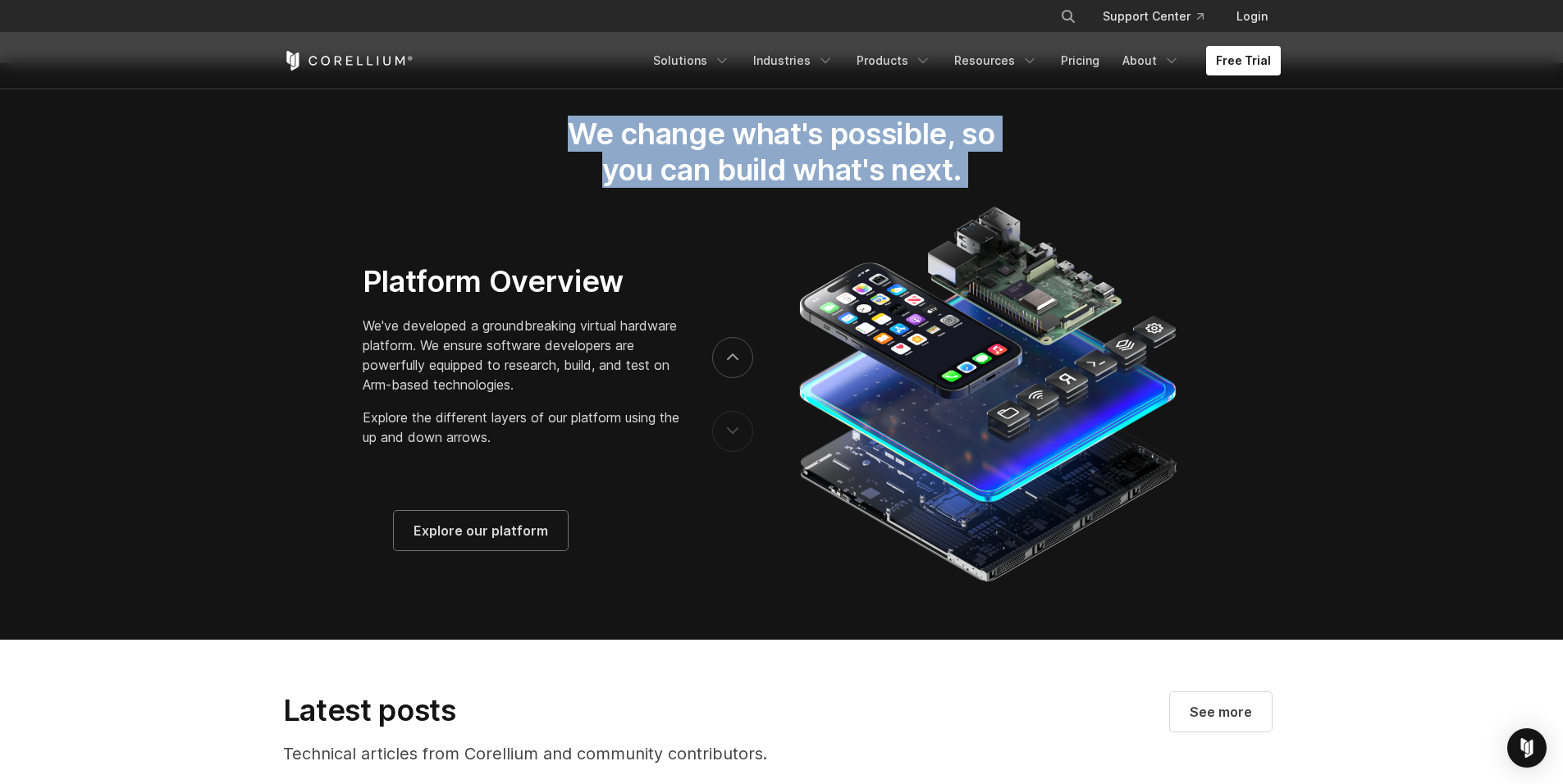 The width and height of the screenshot is (1563, 784). What do you see at coordinates (1221, 712) in the screenshot?
I see `a: Visit our blog` at bounding box center [1221, 712].